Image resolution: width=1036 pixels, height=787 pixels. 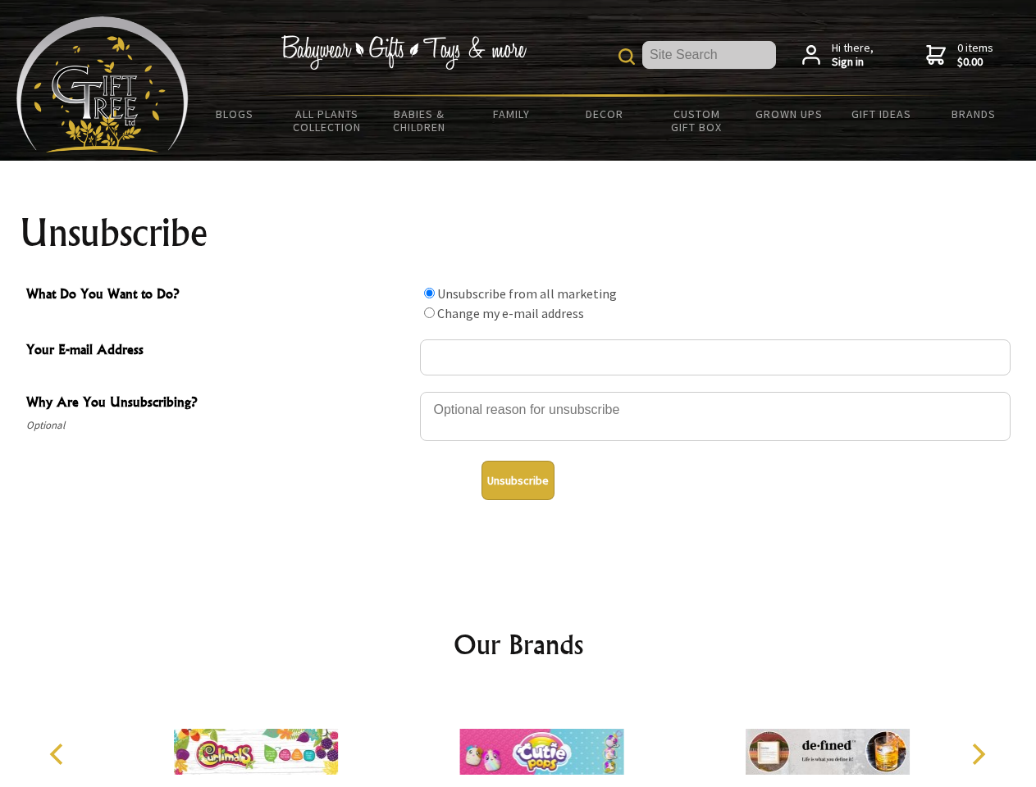 I want to click on a: Family, so click(x=512, y=114).